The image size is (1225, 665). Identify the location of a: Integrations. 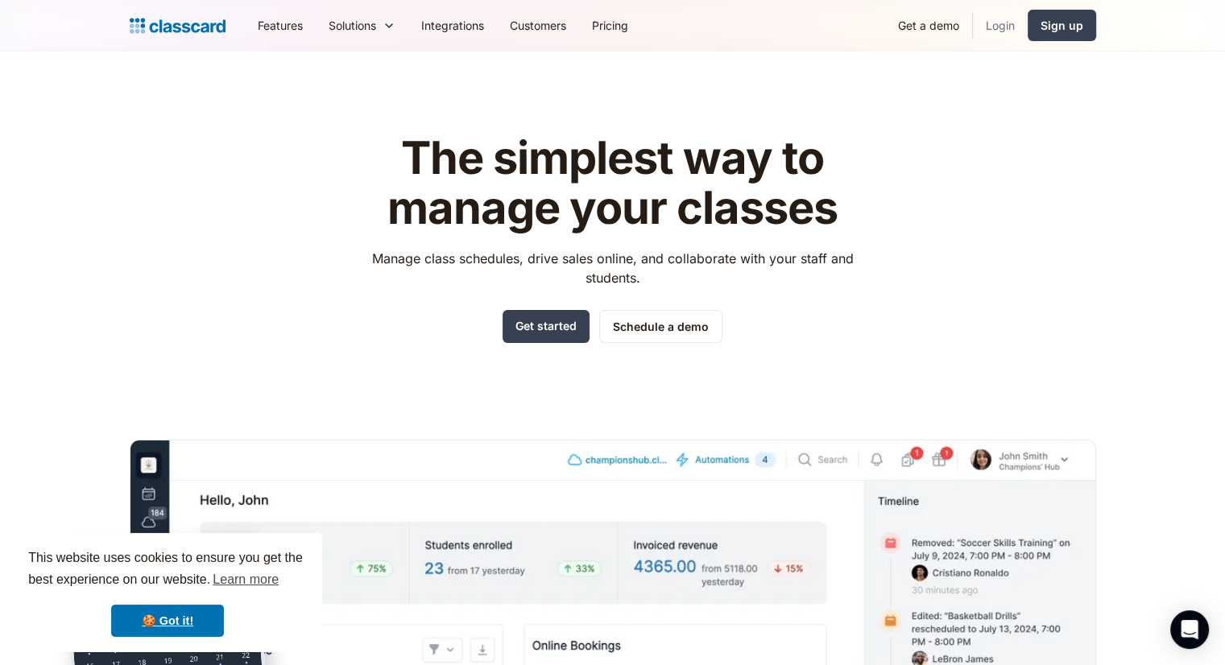
(453, 25).